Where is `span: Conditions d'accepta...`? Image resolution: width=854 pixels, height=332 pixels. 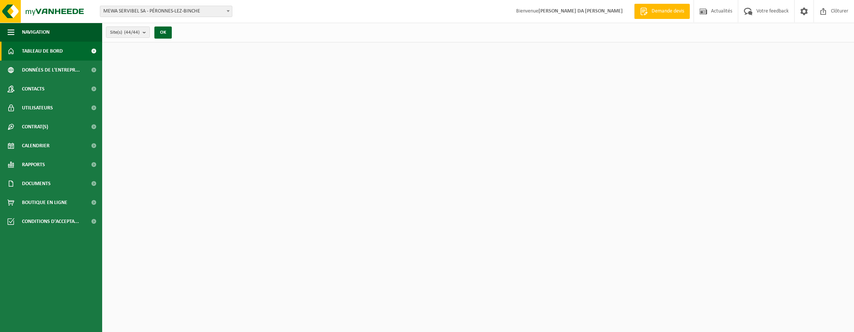 span: Conditions d'accepta... is located at coordinates (50, 221).